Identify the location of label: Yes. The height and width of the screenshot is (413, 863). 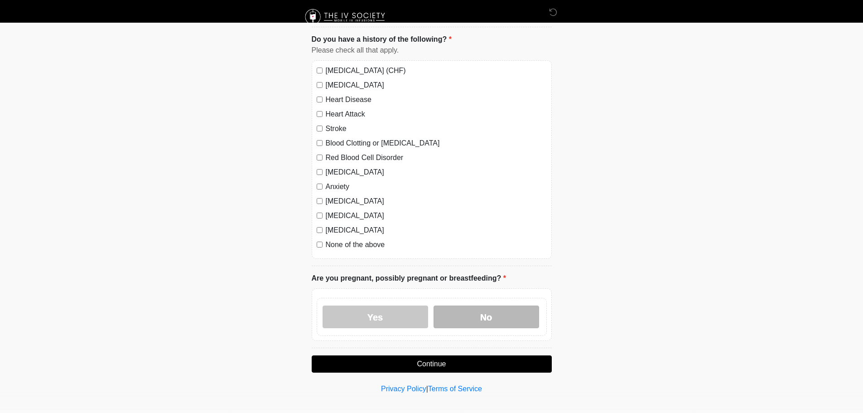
(375, 317).